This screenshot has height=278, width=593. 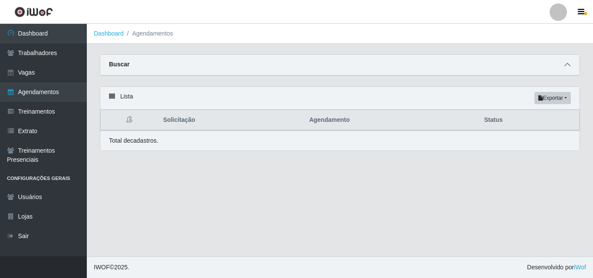 What do you see at coordinates (340, 34) in the screenshot?
I see `nav: breadcrumb` at bounding box center [340, 34].